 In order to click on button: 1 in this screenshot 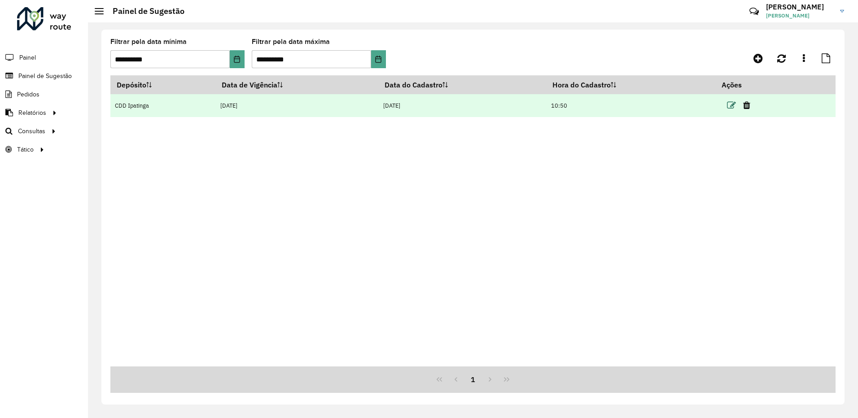, I will do `click(473, 380)`.